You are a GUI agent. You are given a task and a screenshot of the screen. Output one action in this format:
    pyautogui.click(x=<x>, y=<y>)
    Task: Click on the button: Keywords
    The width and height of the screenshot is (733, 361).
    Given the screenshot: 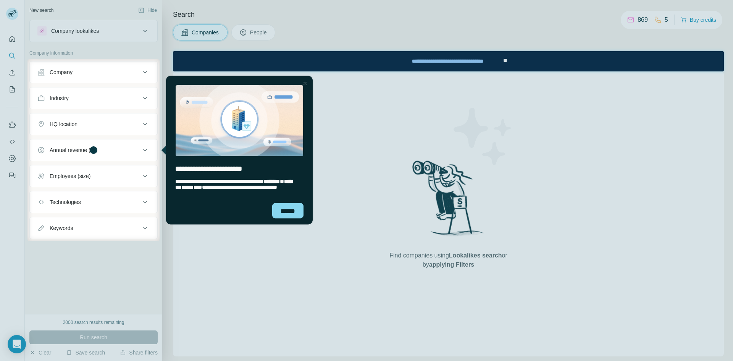 What is the action you would take?
    pyautogui.click(x=94, y=228)
    